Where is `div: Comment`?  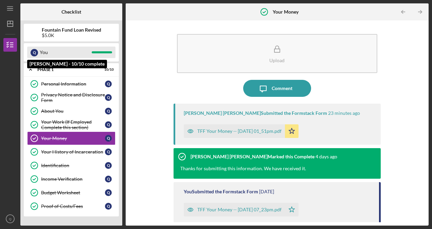
div: Comment is located at coordinates (282, 88).